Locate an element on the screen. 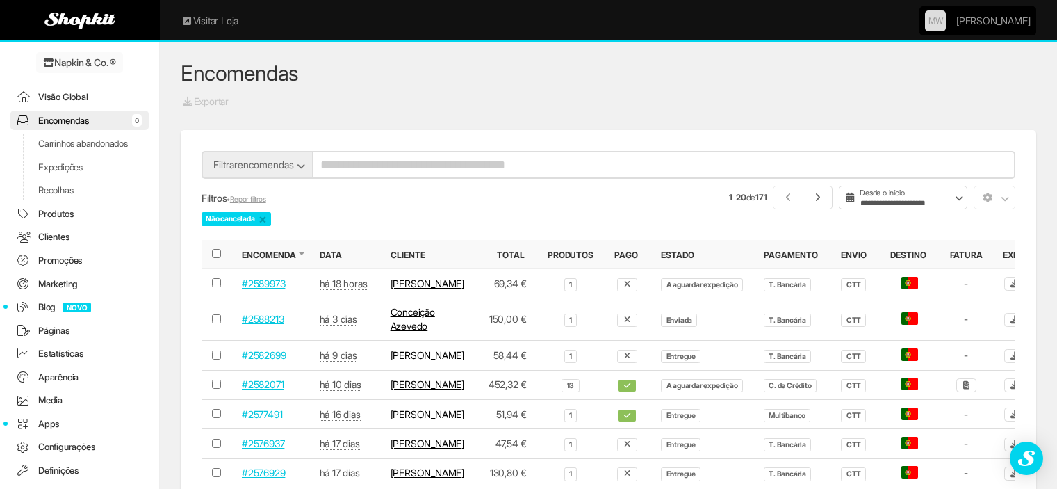 This screenshot has height=489, width=1057. button: Estado is located at coordinates (679, 254).